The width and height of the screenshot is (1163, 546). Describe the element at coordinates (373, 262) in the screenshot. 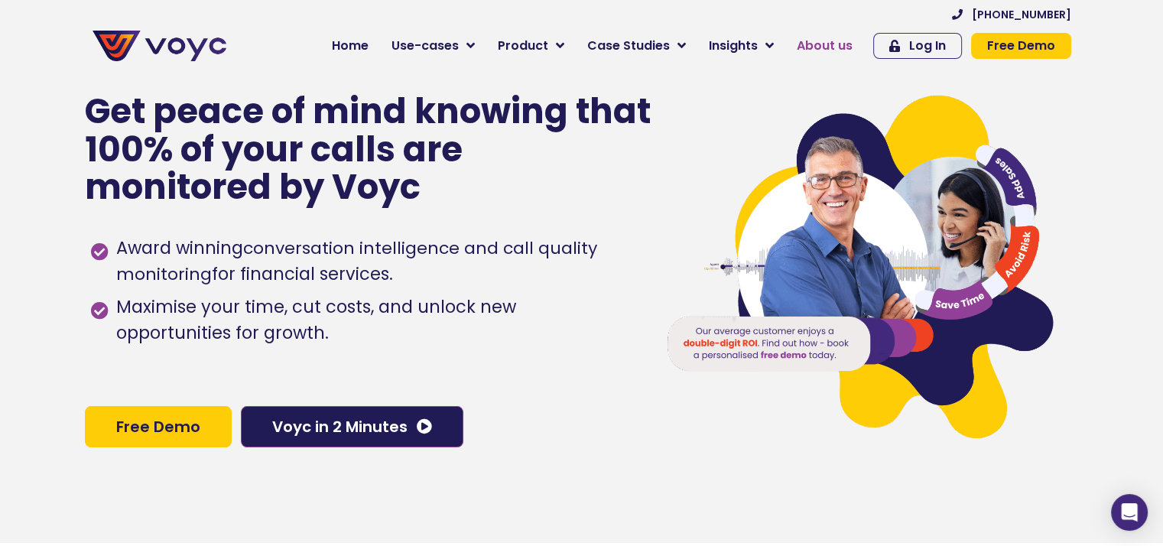

I see `span: Award winning for financial services.` at that location.